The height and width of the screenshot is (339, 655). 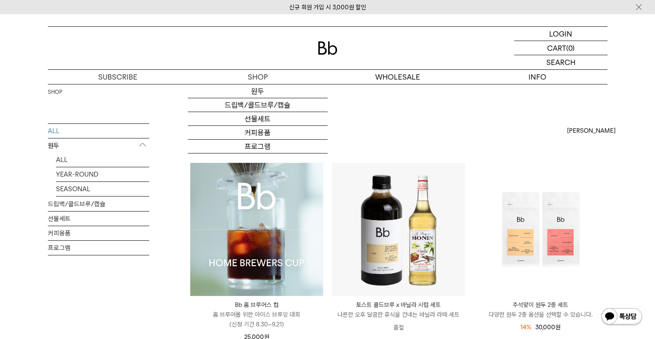 What do you see at coordinates (397, 77) in the screenshot?
I see `p: WHOLESALE` at bounding box center [397, 77].